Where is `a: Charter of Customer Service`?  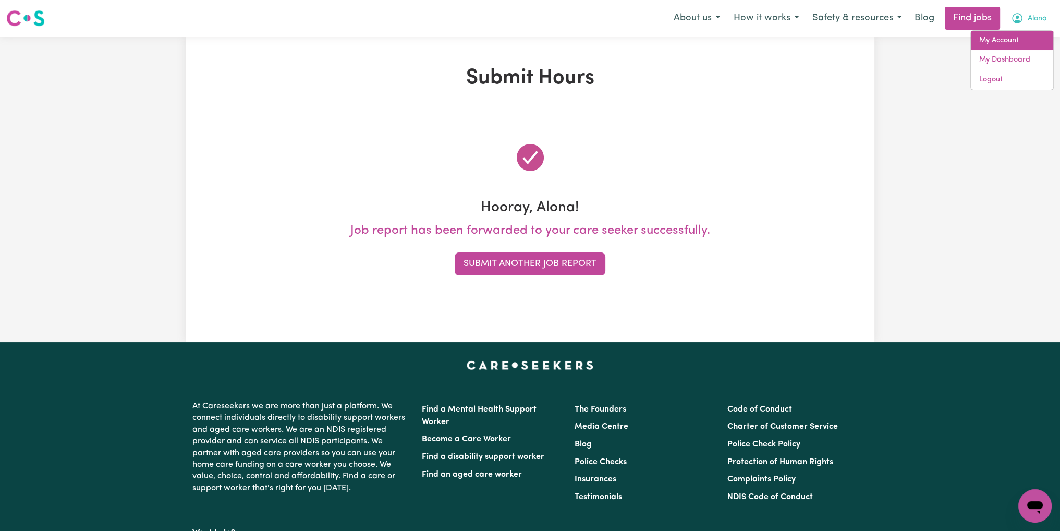 a: Charter of Customer Service is located at coordinates (783, 426).